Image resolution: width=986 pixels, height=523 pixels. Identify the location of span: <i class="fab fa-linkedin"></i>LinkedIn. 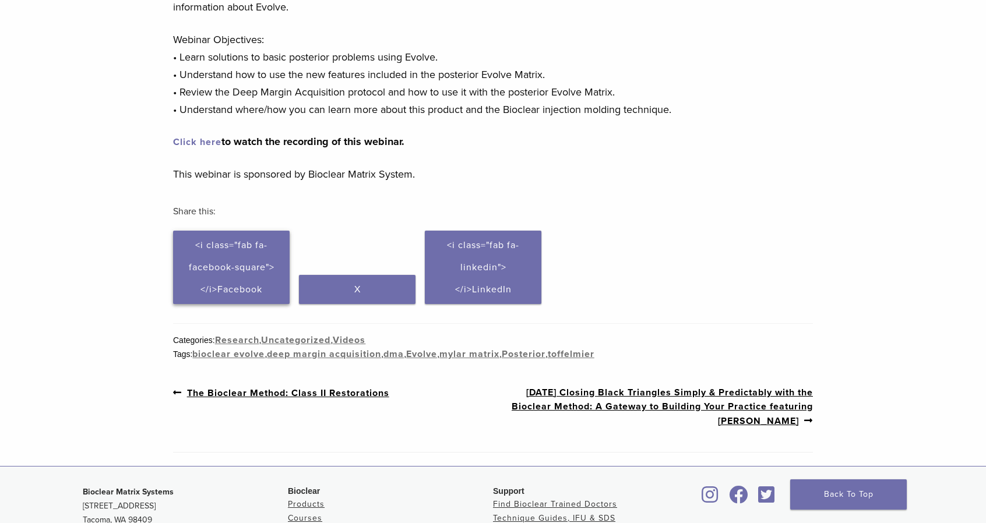
(483, 268).